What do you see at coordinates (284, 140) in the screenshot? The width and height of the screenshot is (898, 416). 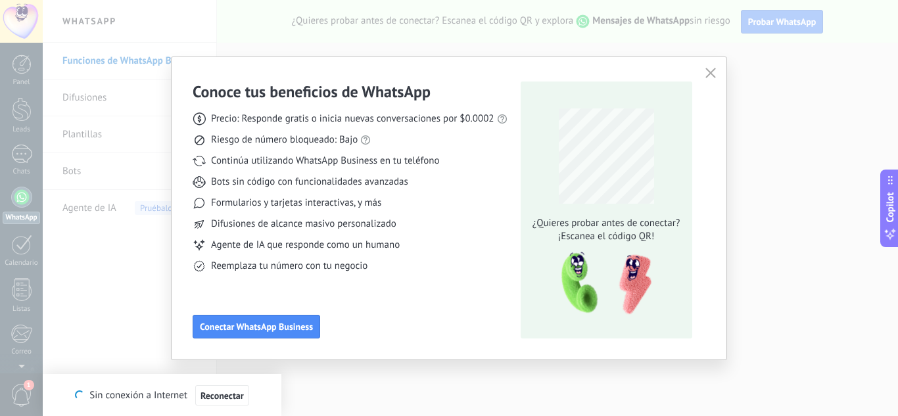 I see `span: Riesgo de número bloqueado: Bajo` at bounding box center [284, 140].